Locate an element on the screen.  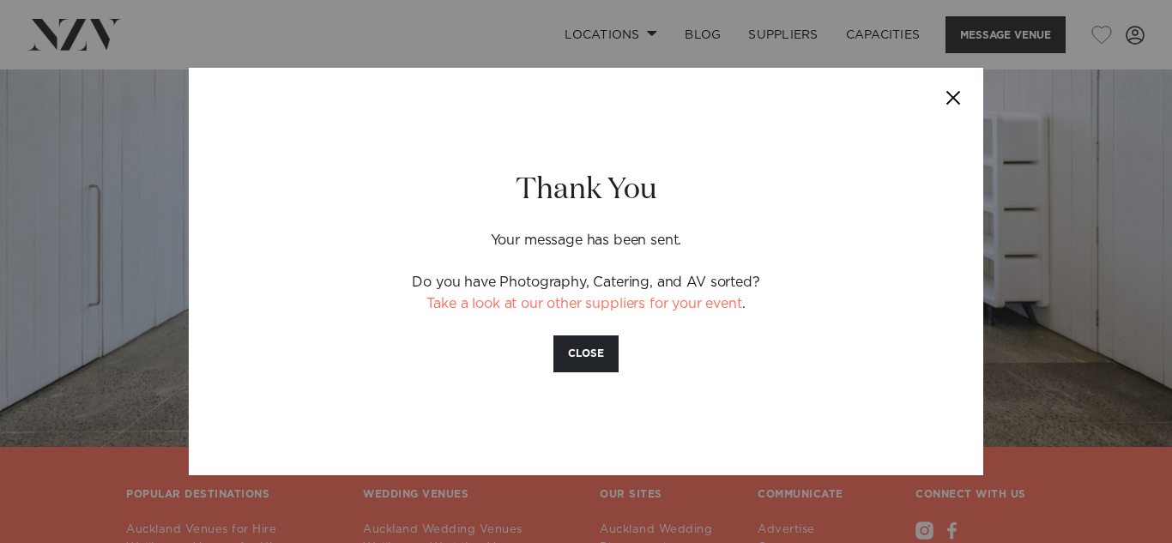
h2: Thank You is located at coordinates (586, 190).